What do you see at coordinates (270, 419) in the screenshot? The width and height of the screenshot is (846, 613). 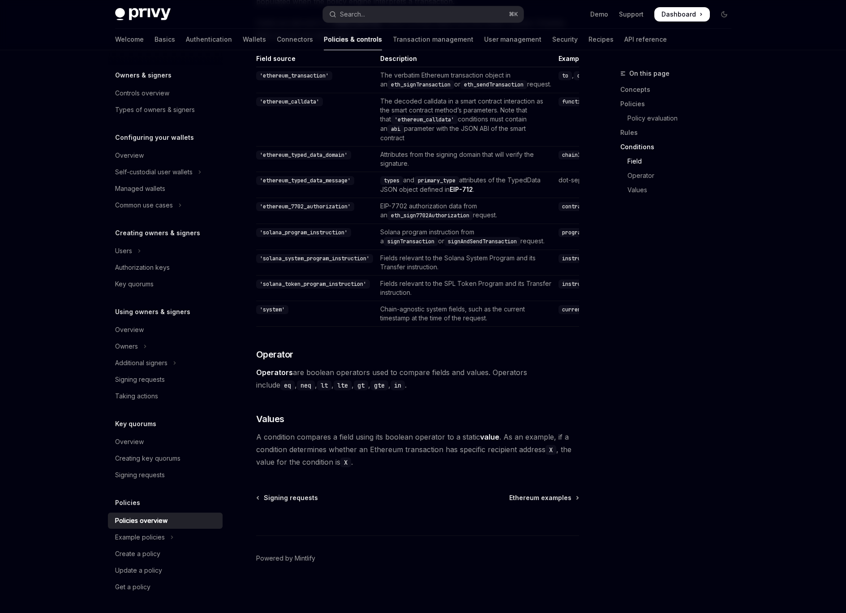 I see `span: Values` at bounding box center [270, 419].